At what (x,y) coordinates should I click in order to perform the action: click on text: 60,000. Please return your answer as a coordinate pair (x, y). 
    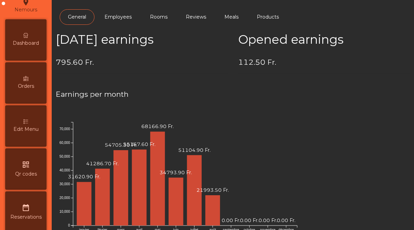
    Looking at the image, I should click on (65, 143).